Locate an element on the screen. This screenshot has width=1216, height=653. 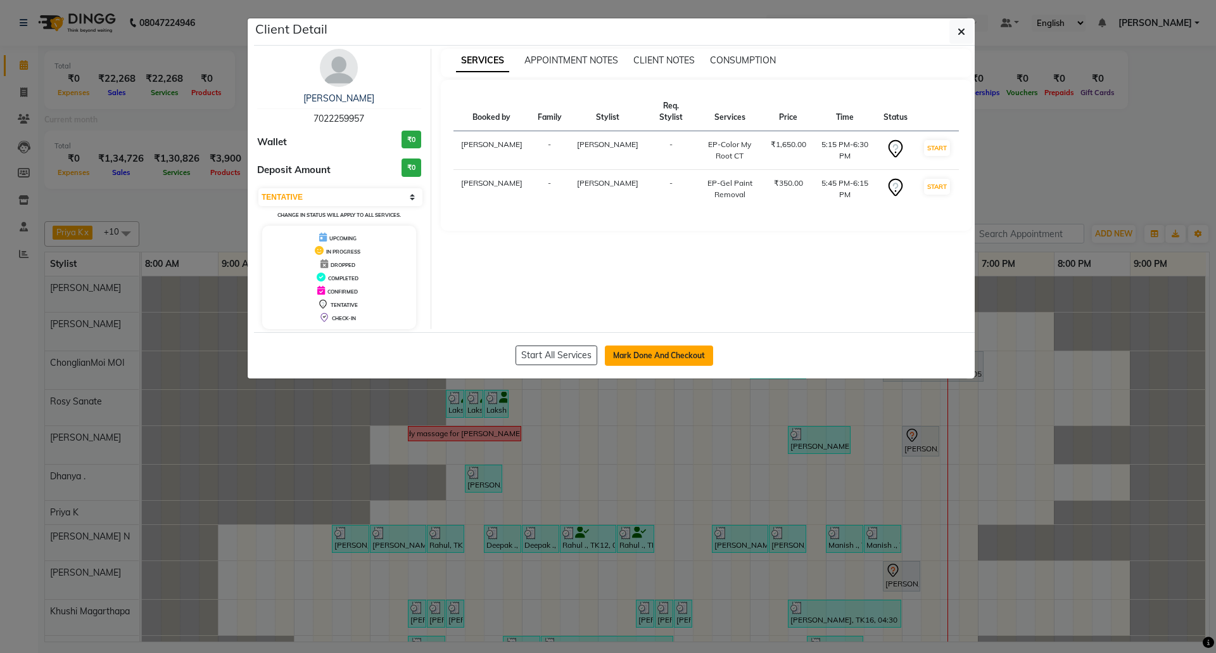
th: Status is located at coordinates (896, 111).